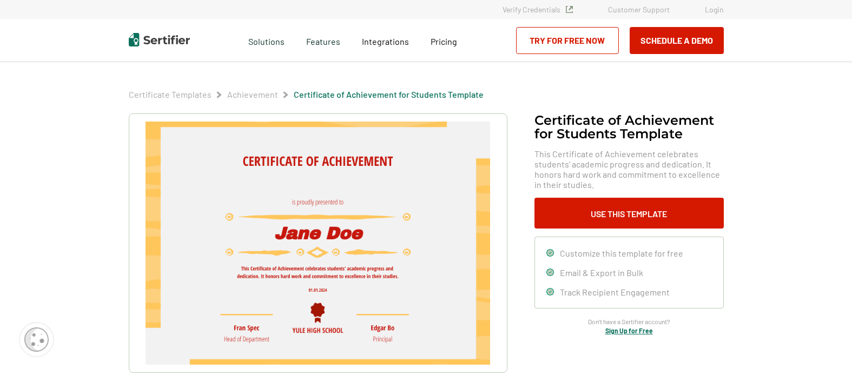  Describe the element at coordinates (388, 95) in the screenshot. I see `span: Certificate of Achievement for Students Template` at that location.